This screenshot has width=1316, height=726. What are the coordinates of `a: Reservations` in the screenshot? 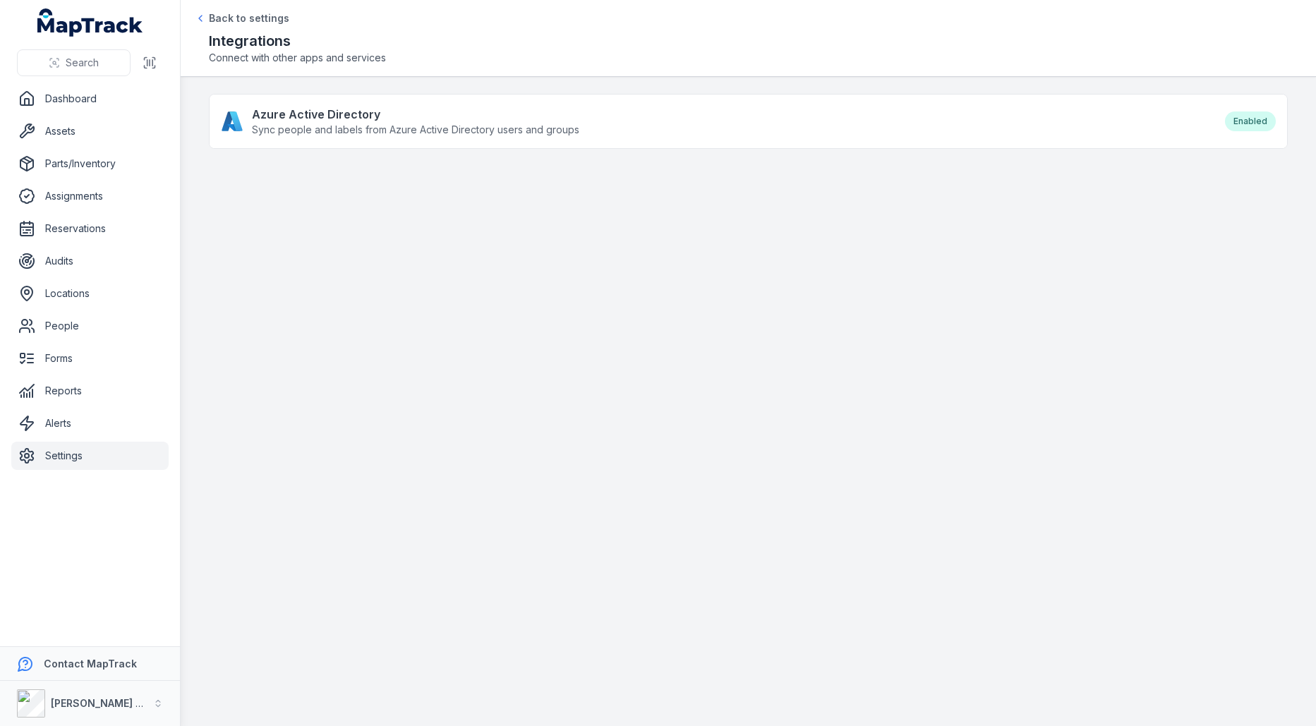 It's located at (90, 229).